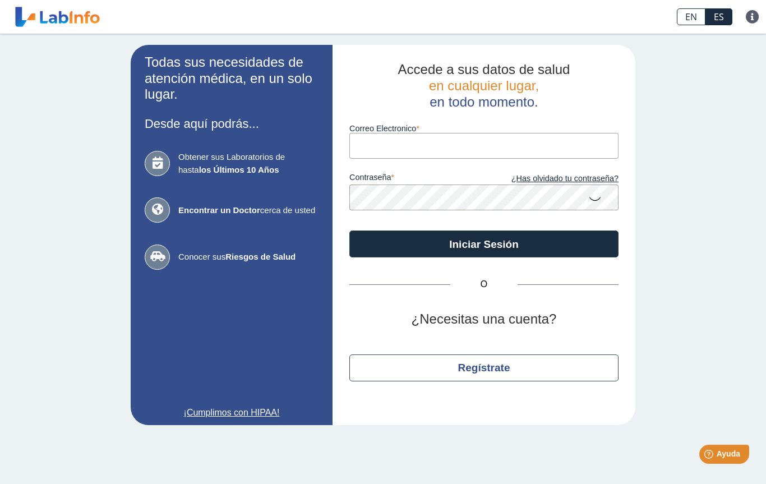 Image resolution: width=766 pixels, height=484 pixels. I want to click on h2: Todas sus necesidades de atención médica, en un solo lugar., so click(232, 79).